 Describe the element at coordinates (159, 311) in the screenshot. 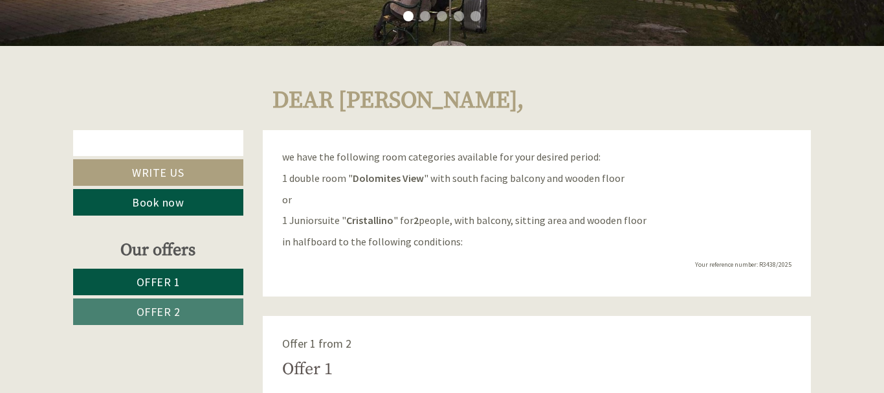

I see `span: Offer 2` at that location.